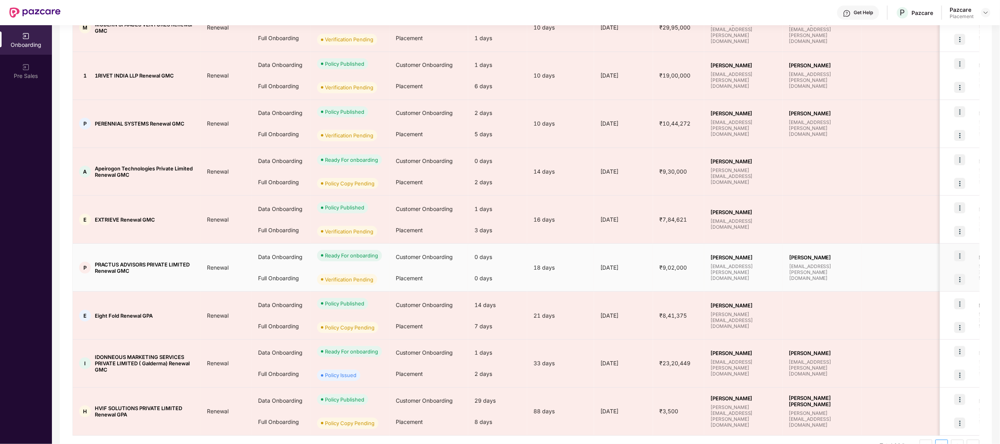 The width and height of the screenshot is (1000, 444). Describe the element at coordinates (144, 363) in the screenshot. I see `span: IDONNEOUS MARKETING SERVICES PRIVATE LIMITED ( Galderma) Renewal GMC` at that location.